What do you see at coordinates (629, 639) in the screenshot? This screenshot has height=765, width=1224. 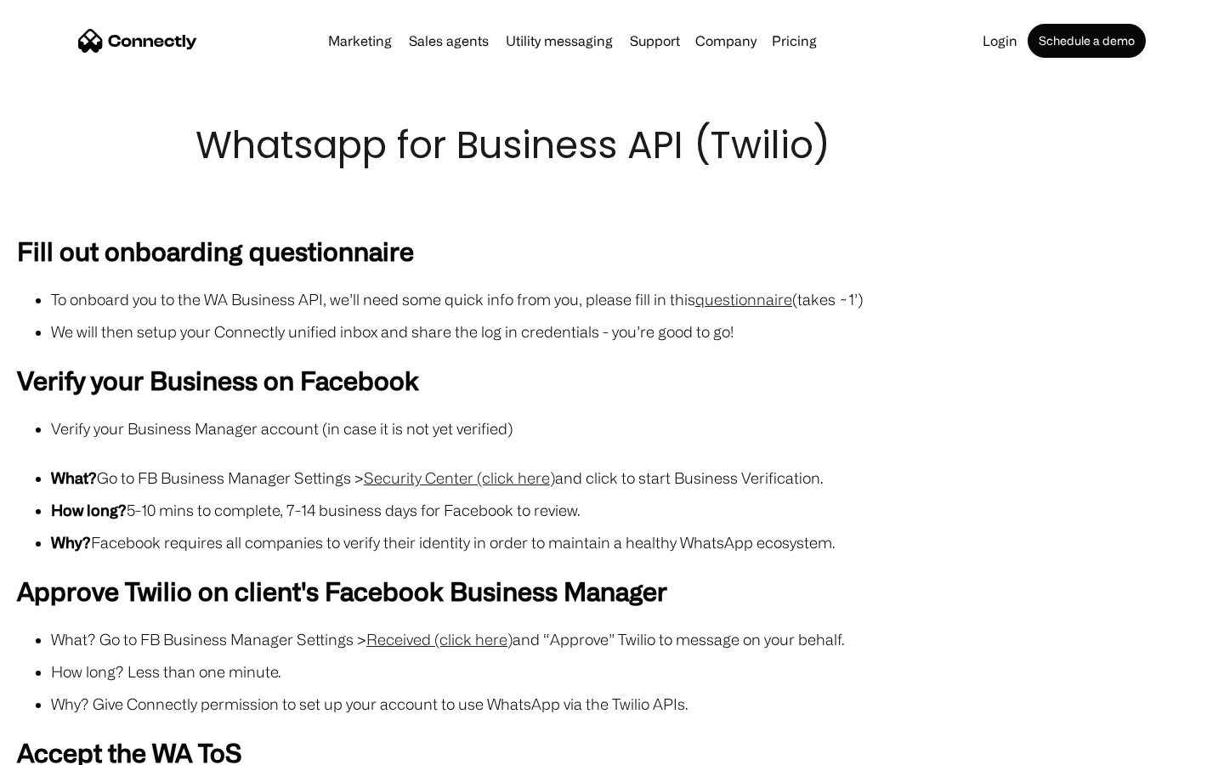 I see `li: What? Go to FB Business Manager Settings > and “Approve” Twilio to message on your behalf.` at bounding box center [629, 639].